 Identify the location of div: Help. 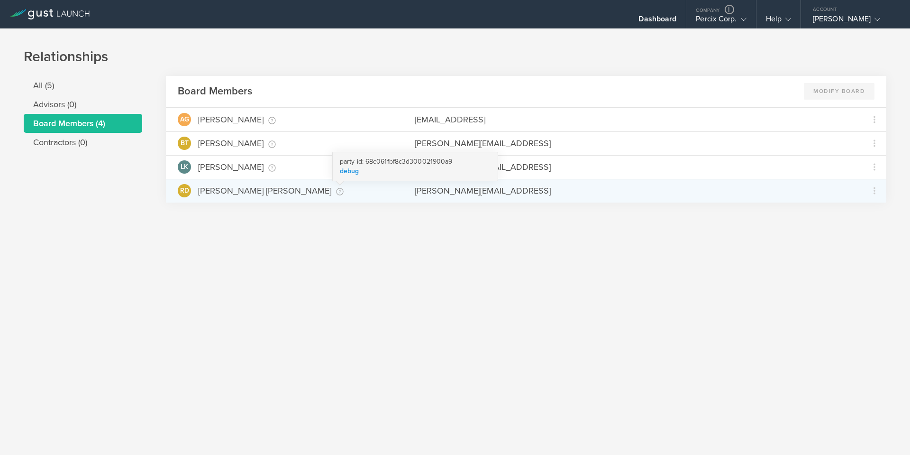
(778, 21).